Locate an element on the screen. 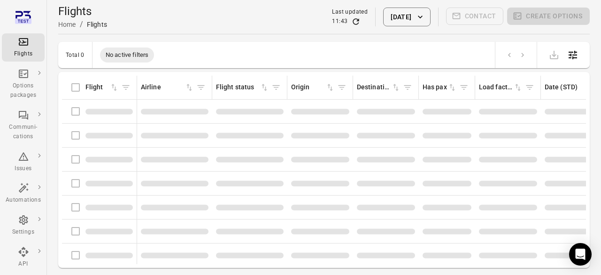 Image resolution: width=601 pixels, height=275 pixels. a: Communi-cations is located at coordinates (23, 125).